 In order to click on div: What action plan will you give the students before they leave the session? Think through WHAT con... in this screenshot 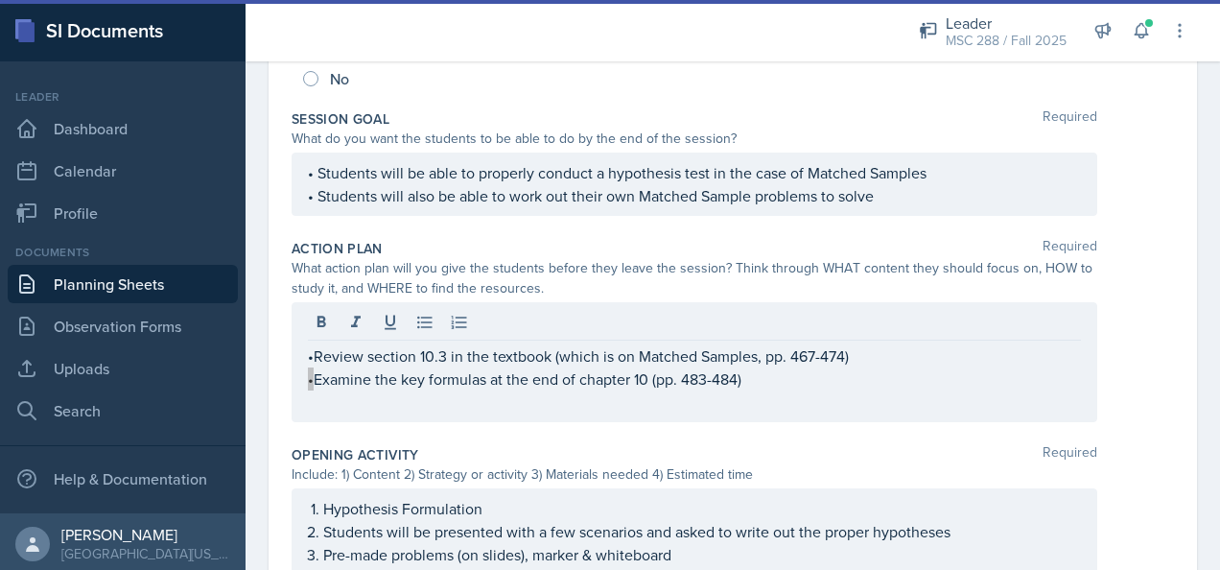, I will do `click(694, 278)`.